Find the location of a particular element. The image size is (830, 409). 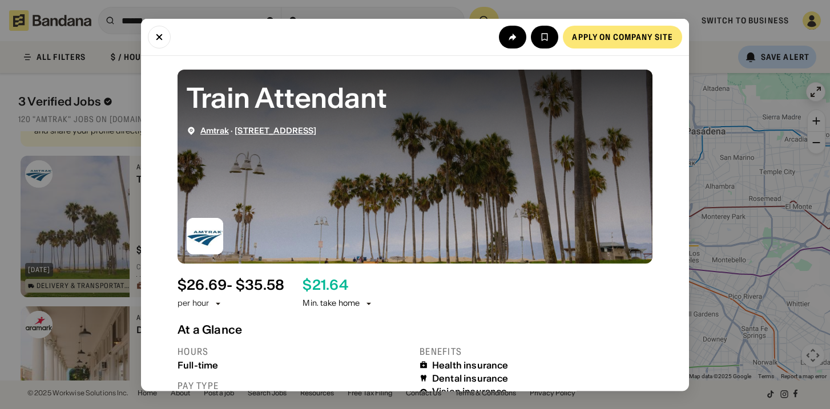

div: $ 21.64 is located at coordinates (325, 285).